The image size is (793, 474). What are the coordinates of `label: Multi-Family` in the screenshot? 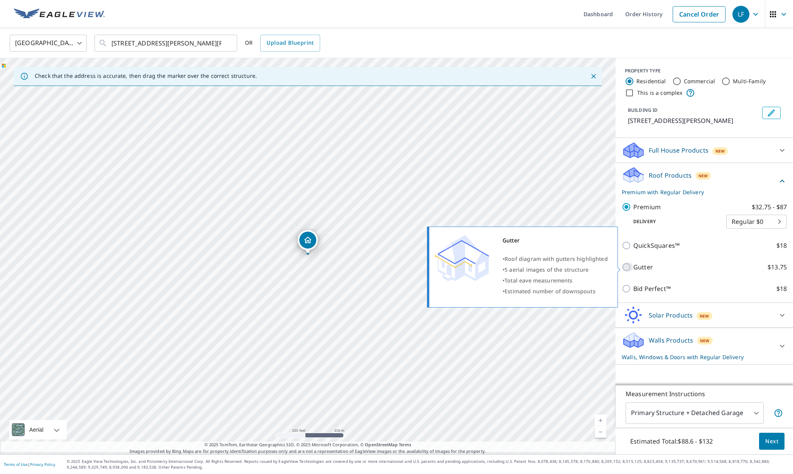 It's located at (749, 81).